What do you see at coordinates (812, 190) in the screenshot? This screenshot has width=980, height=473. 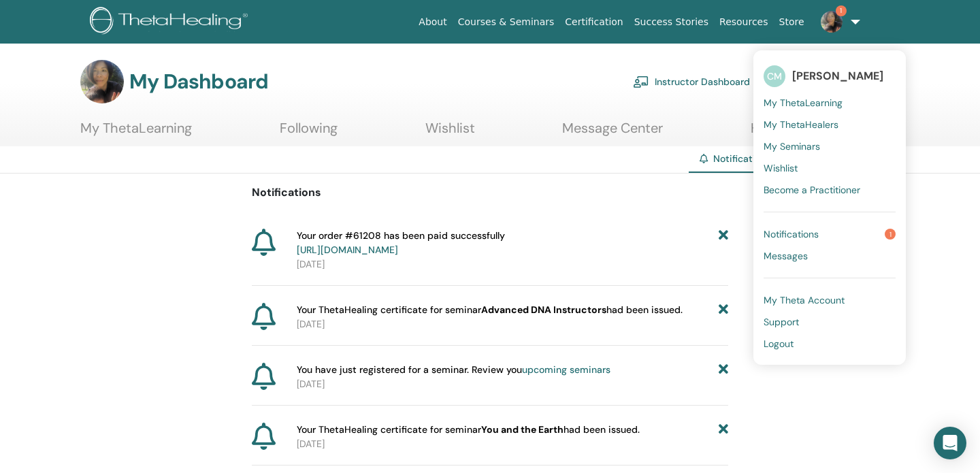 I see `span: Become a Practitioner` at bounding box center [812, 190].